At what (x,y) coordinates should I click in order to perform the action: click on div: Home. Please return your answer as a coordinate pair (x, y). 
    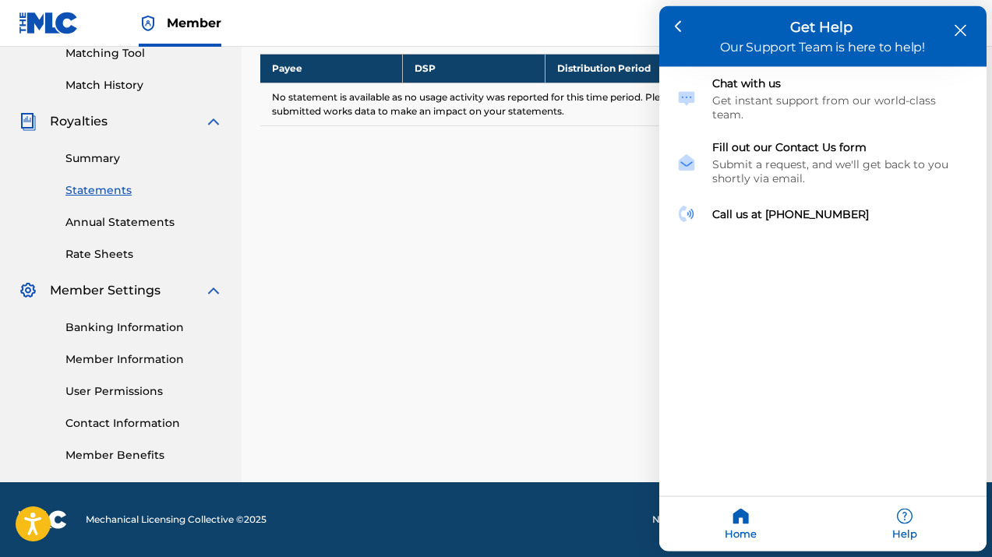
    Looking at the image, I should click on (741, 524).